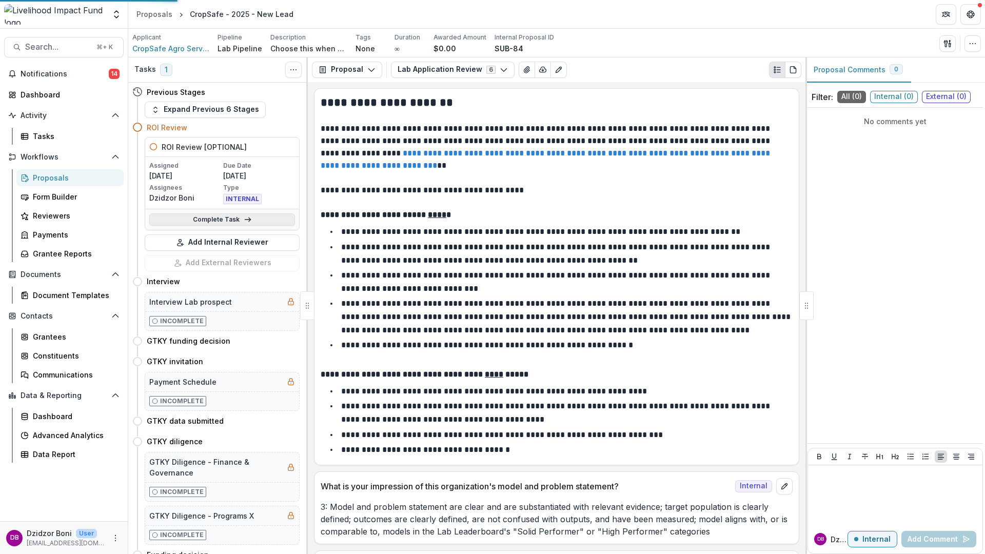  What do you see at coordinates (70, 136) in the screenshot?
I see `a: Tasks` at bounding box center [70, 136].